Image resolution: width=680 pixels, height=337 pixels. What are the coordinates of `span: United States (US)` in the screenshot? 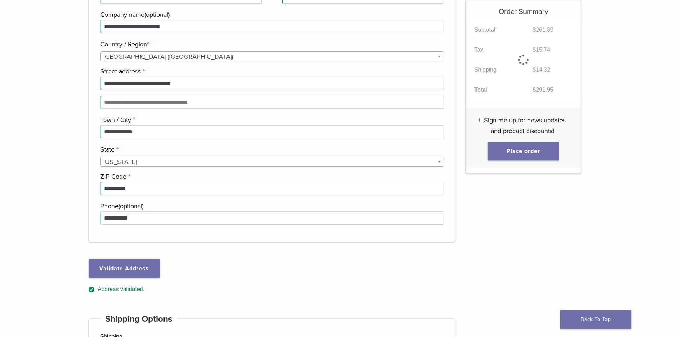 It's located at (272, 57).